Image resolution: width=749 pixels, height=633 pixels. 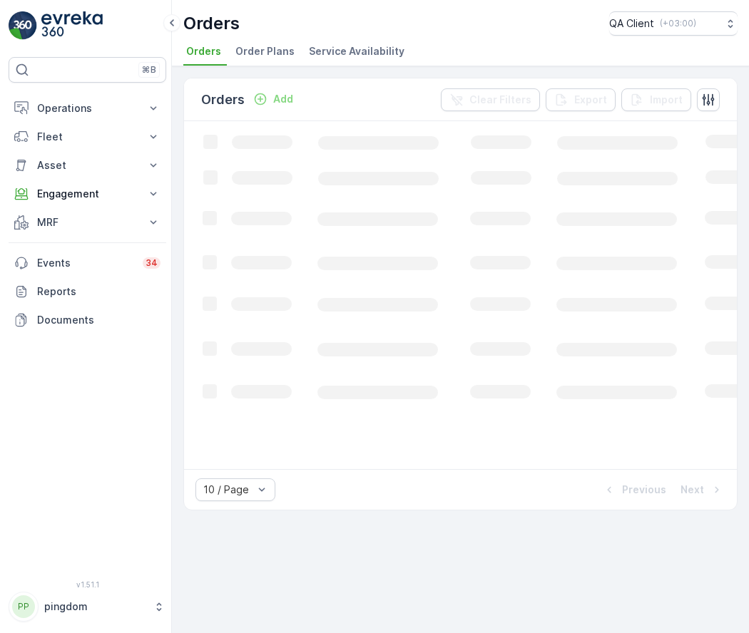 I want to click on button: Previous, so click(x=634, y=490).